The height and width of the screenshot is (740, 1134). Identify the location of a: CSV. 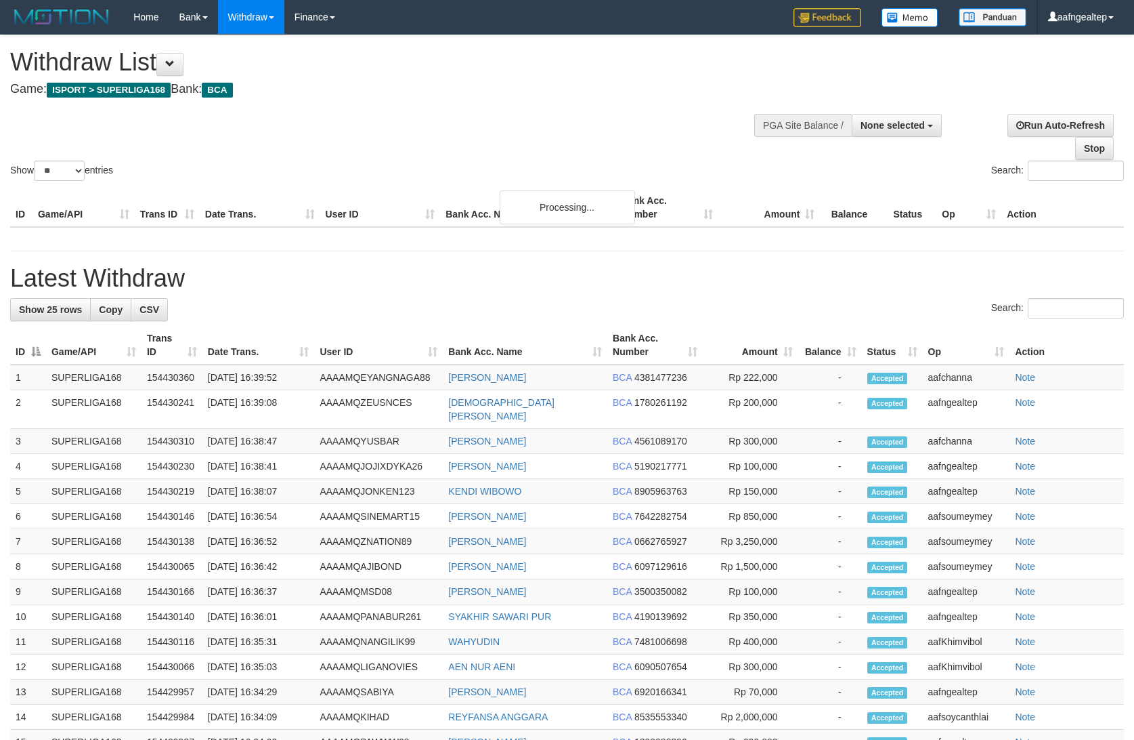
(149, 309).